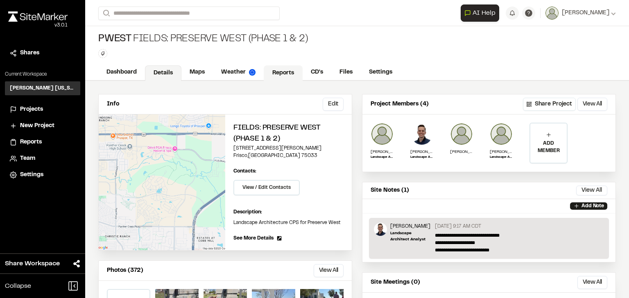 The width and height of the screenshot is (629, 298). Describe the element at coordinates (37, 126) in the screenshot. I see `span: New Project` at that location.